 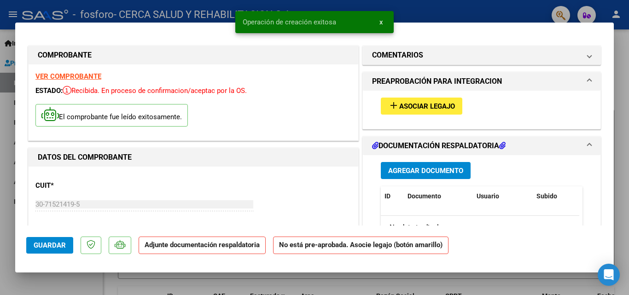 I want to click on div: PREAPROBACIÓN PARA INTEGRACION, so click(x=481, y=110).